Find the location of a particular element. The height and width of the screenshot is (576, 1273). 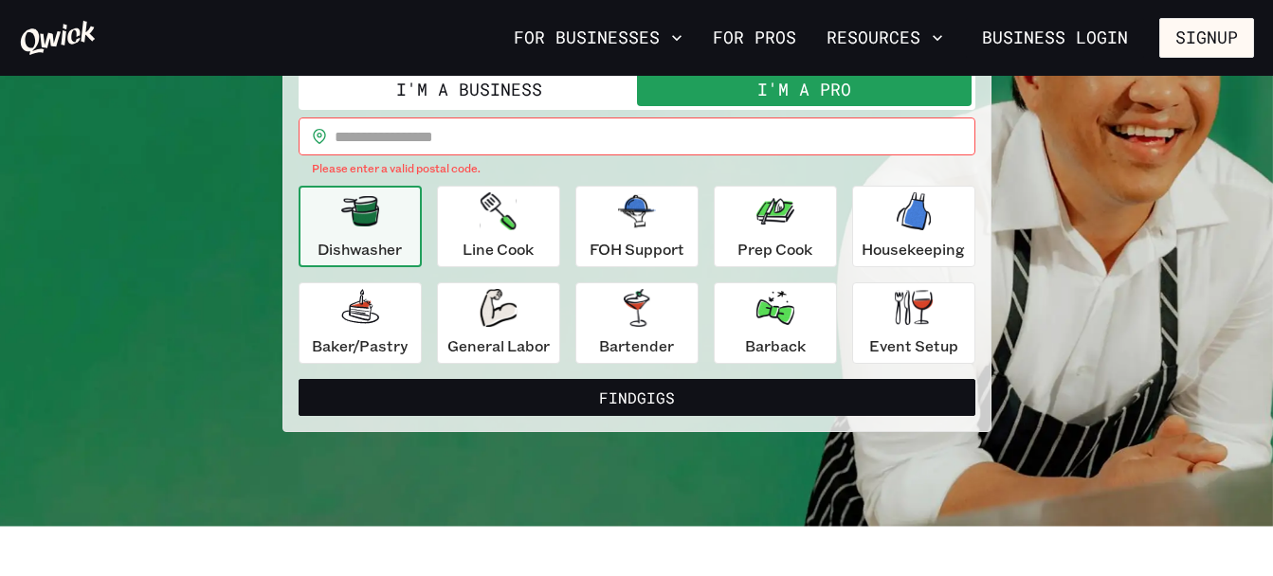

p: Bartender is located at coordinates (636, 346).